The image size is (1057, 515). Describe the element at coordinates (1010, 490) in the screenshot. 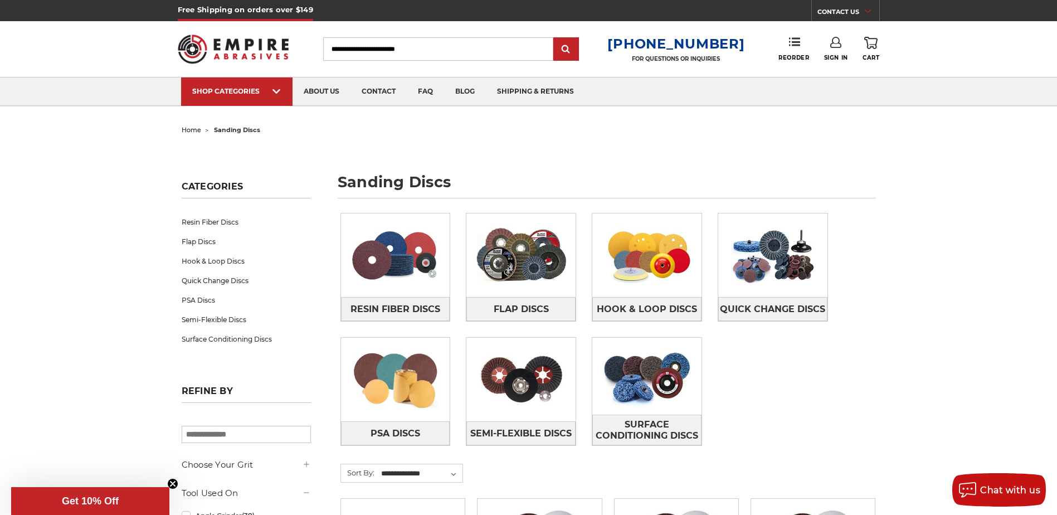

I see `span: Chat with us` at that location.